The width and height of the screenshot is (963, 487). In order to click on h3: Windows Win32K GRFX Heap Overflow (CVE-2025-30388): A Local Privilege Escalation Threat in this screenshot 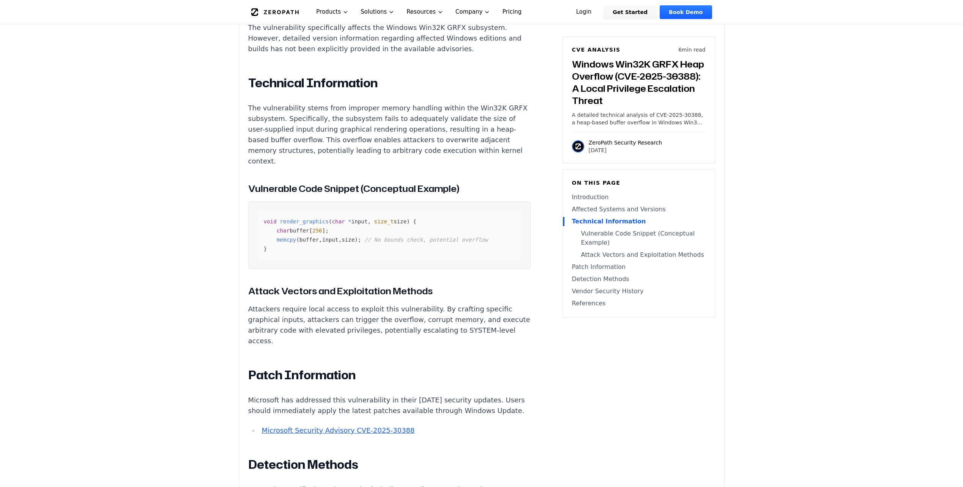, I will do `click(639, 82)`.